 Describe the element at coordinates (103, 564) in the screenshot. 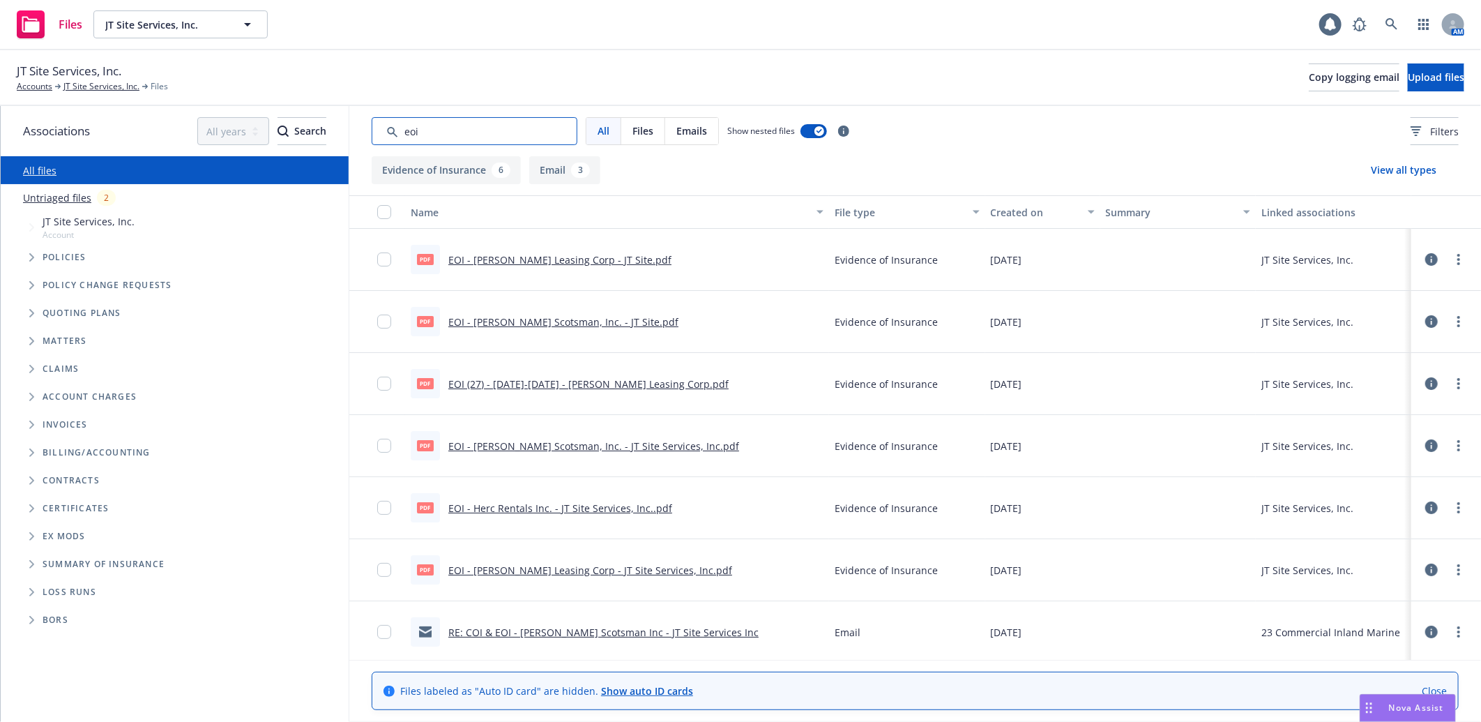

I see `span: Summary of insurance` at that location.